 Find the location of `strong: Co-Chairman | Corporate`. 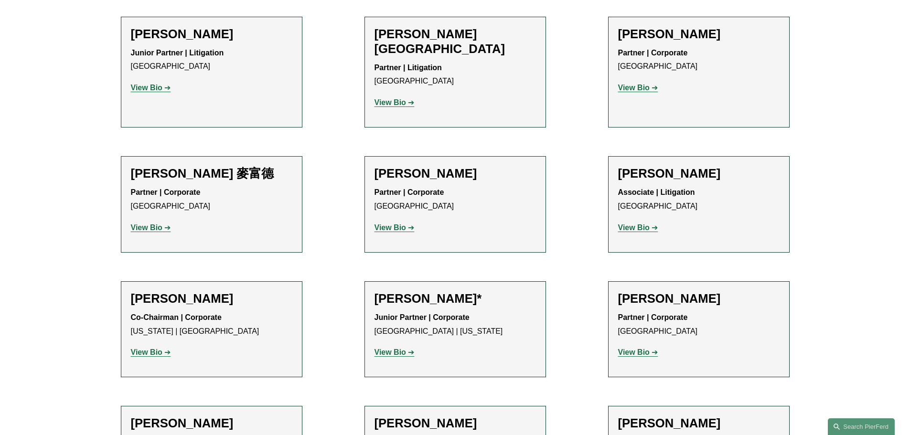

strong: Co-Chairman | Corporate is located at coordinates (176, 317).